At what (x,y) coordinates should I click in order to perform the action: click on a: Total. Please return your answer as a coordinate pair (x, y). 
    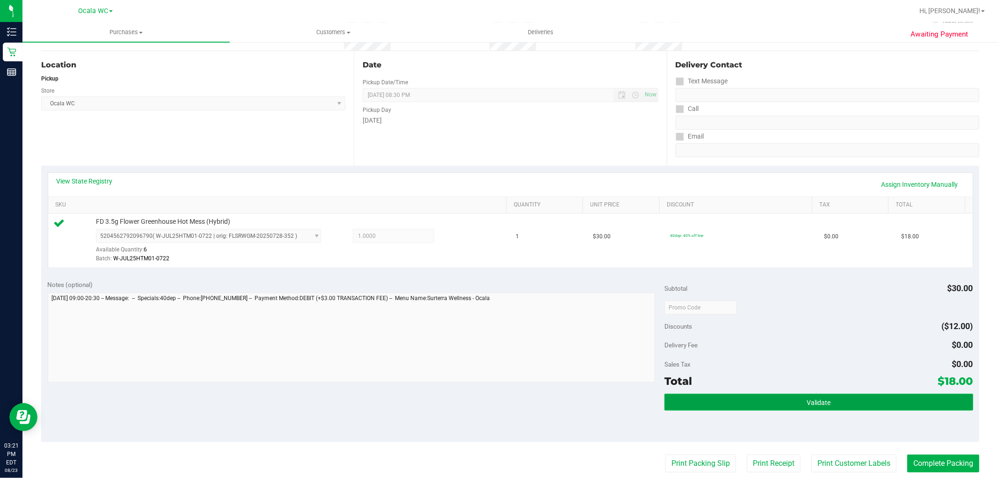
    Looking at the image, I should click on (928, 205).